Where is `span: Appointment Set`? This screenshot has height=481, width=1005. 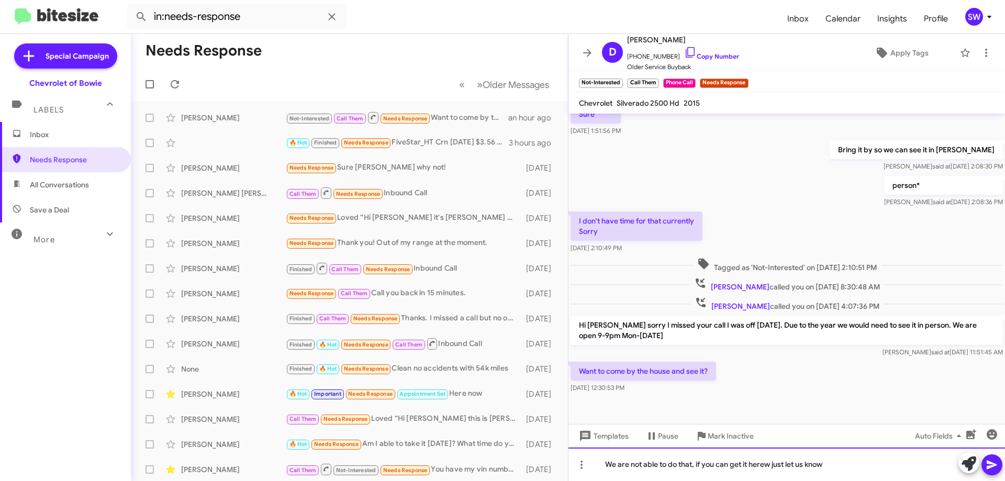
span: Appointment Set is located at coordinates (422, 393).